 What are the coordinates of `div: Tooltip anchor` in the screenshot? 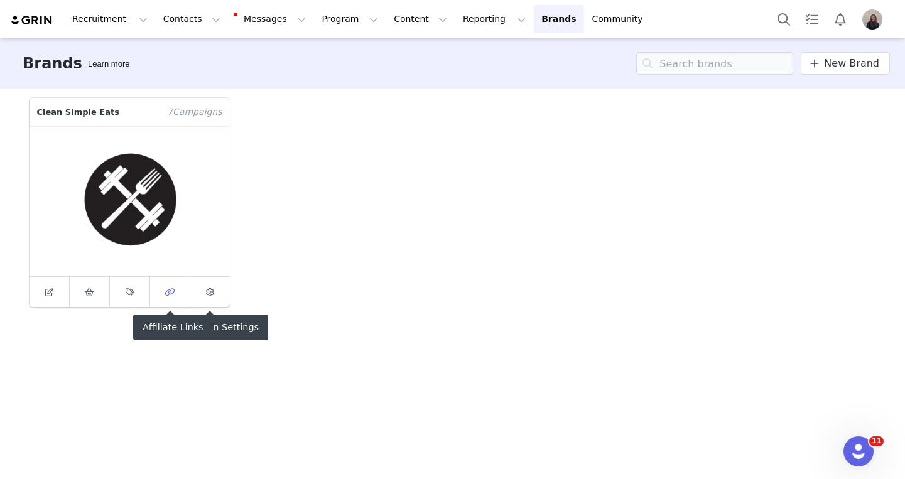 It's located at (109, 64).